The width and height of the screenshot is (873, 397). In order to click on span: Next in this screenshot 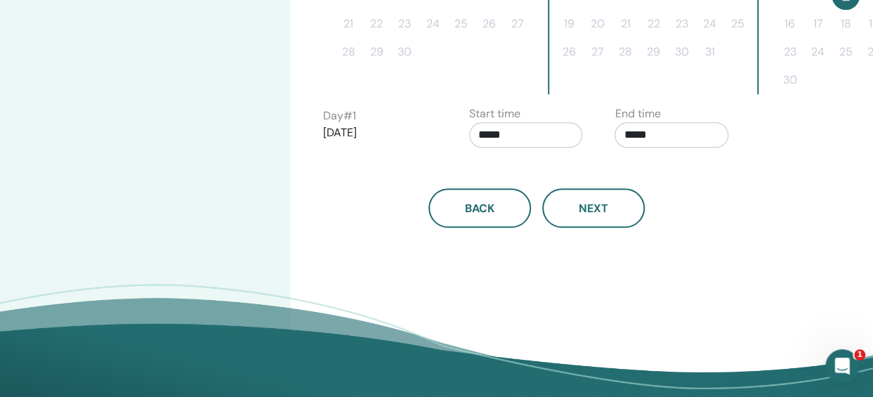, I will do `click(593, 208)`.